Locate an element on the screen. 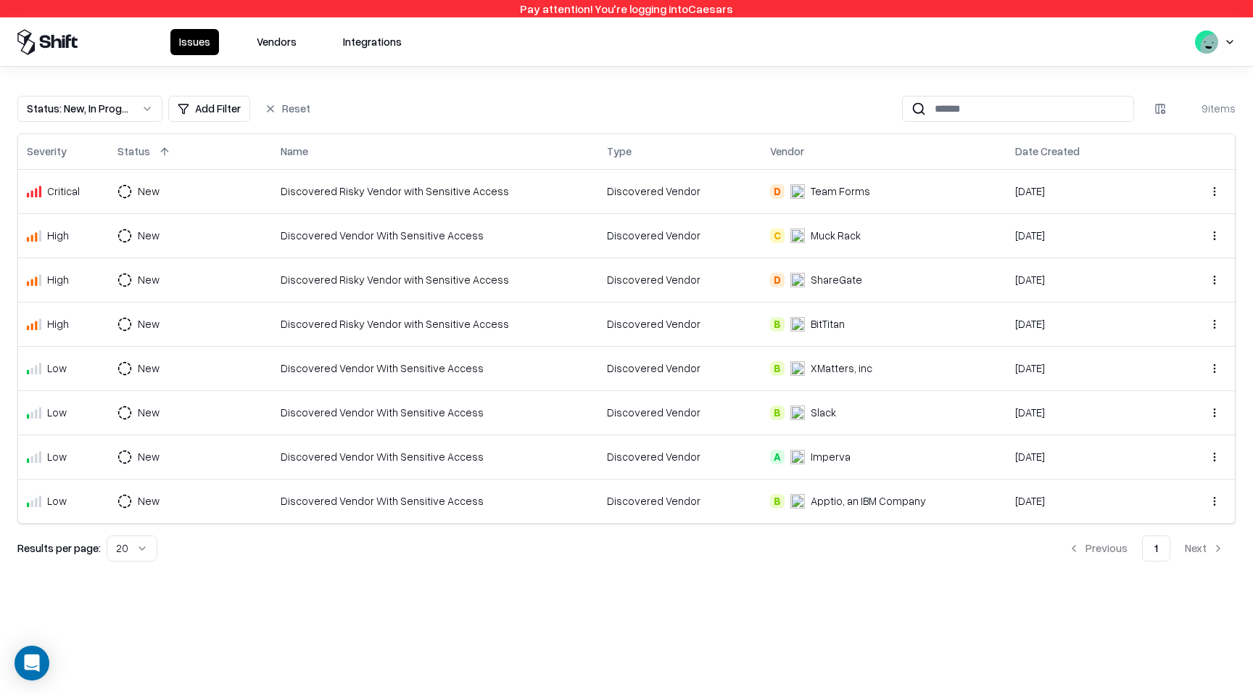 Image resolution: width=1253 pixels, height=695 pixels. div: Vendor is located at coordinates (787, 151).